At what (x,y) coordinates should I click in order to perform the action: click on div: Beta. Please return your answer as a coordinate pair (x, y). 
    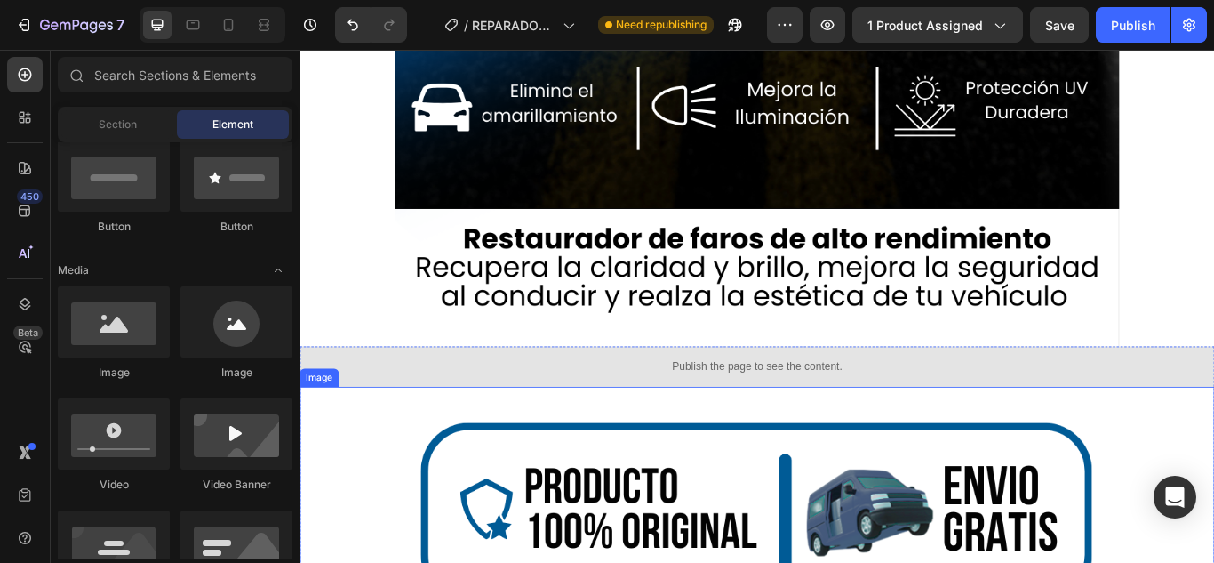
    Looking at the image, I should click on (28, 332).